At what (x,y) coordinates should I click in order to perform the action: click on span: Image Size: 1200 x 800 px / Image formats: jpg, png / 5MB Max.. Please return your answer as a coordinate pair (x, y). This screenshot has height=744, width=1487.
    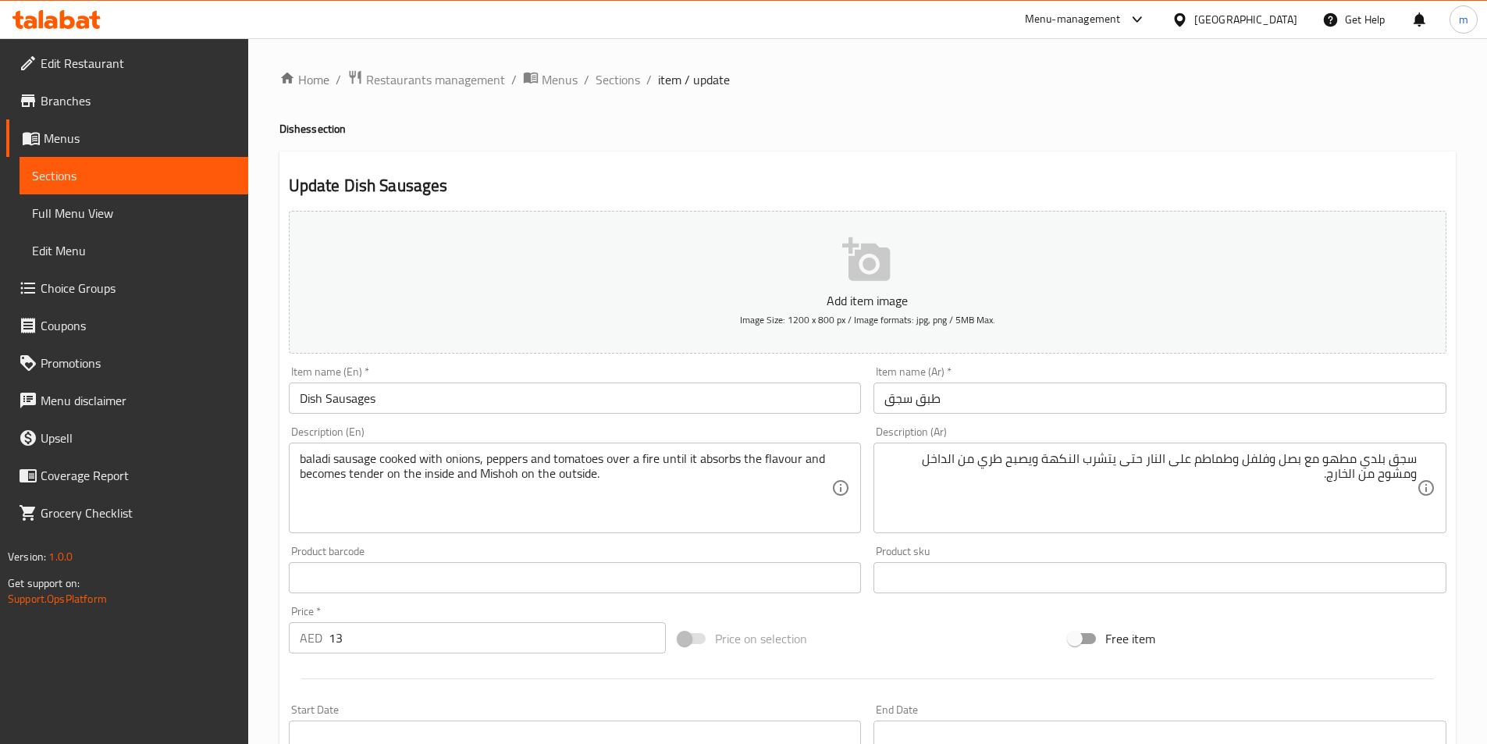
    Looking at the image, I should click on (867, 319).